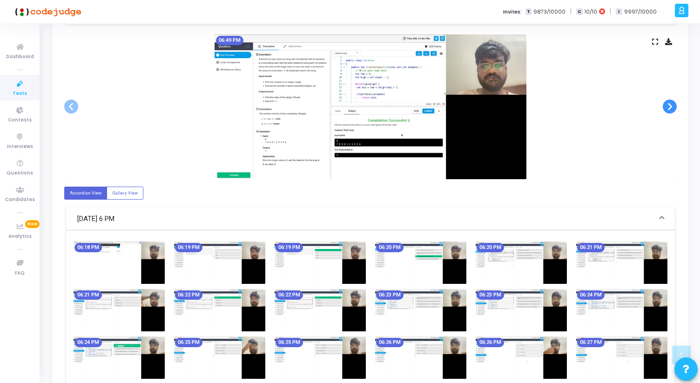  What do you see at coordinates (20, 94) in the screenshot?
I see `span: Tests` at bounding box center [20, 94].